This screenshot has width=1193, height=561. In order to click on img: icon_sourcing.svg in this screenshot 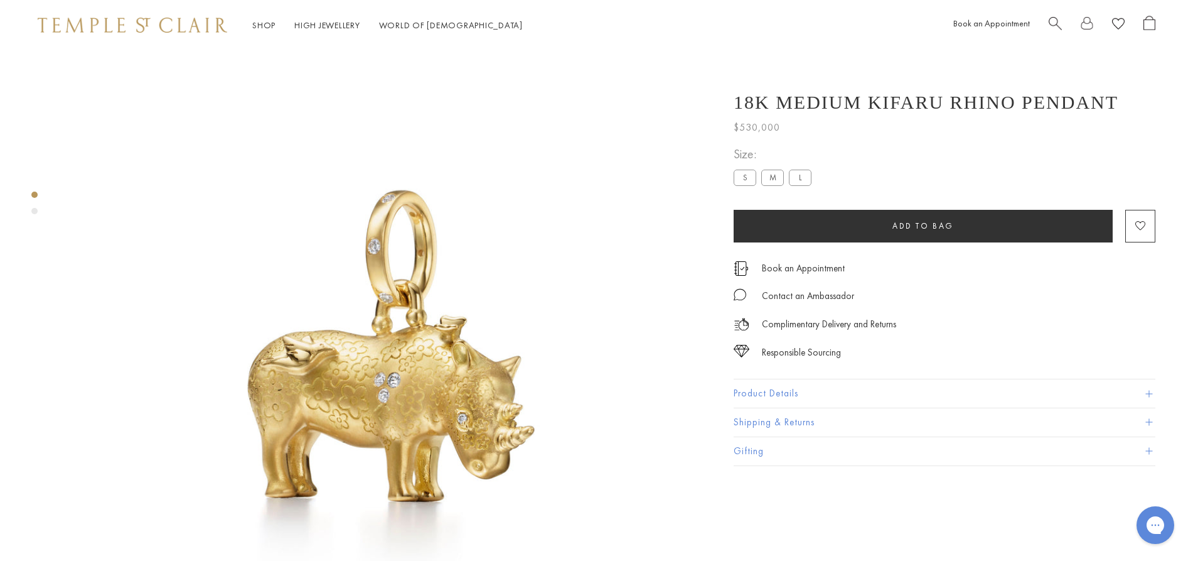, I will do `click(741, 351)`.